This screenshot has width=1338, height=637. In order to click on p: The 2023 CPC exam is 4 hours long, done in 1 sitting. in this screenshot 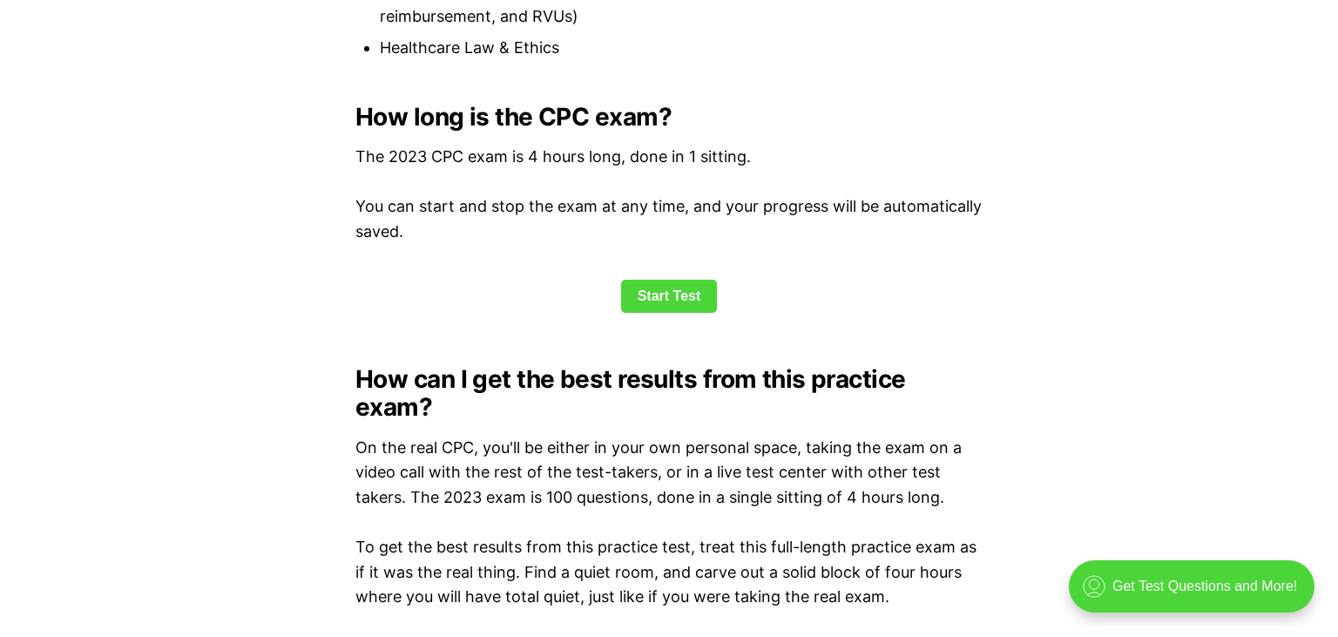, I will do `click(669, 157)`.